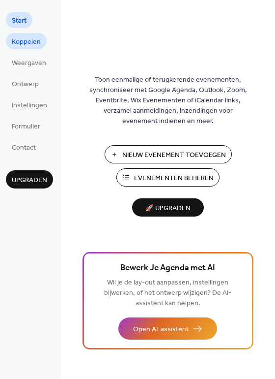  Describe the element at coordinates (168, 100) in the screenshot. I see `span: Toon eenmalige of terugkerende evenementen, synchroniseer met Google Agenda, Outlook, Zoom, Event...` at that location.